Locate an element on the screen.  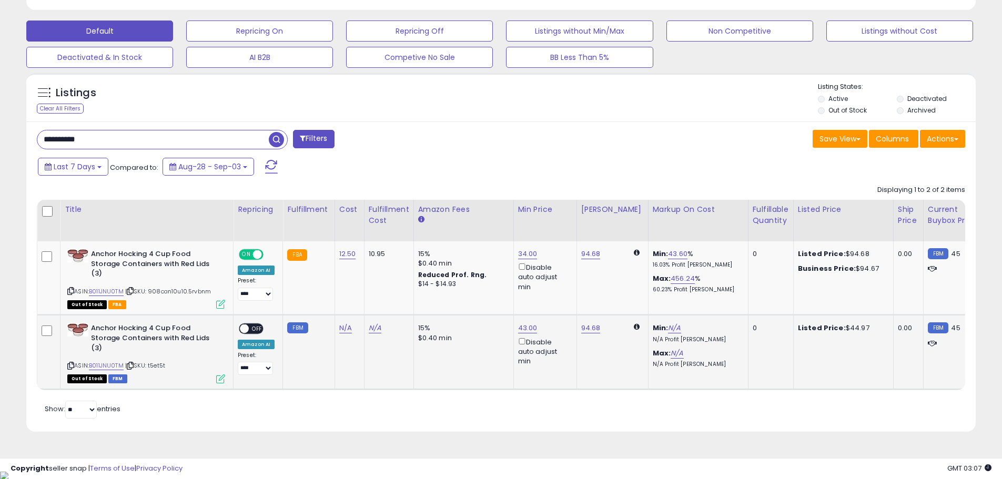
label: Active is located at coordinates (838, 98).